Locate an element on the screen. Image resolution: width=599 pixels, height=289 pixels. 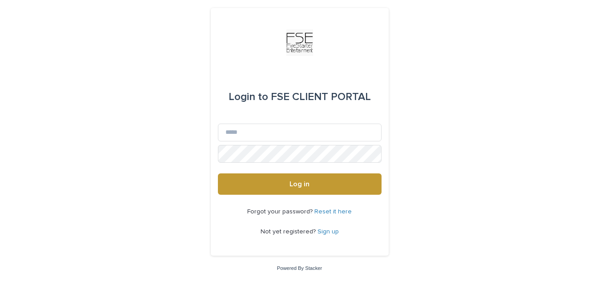
span: Forgot your password? is located at coordinates (281, 212).